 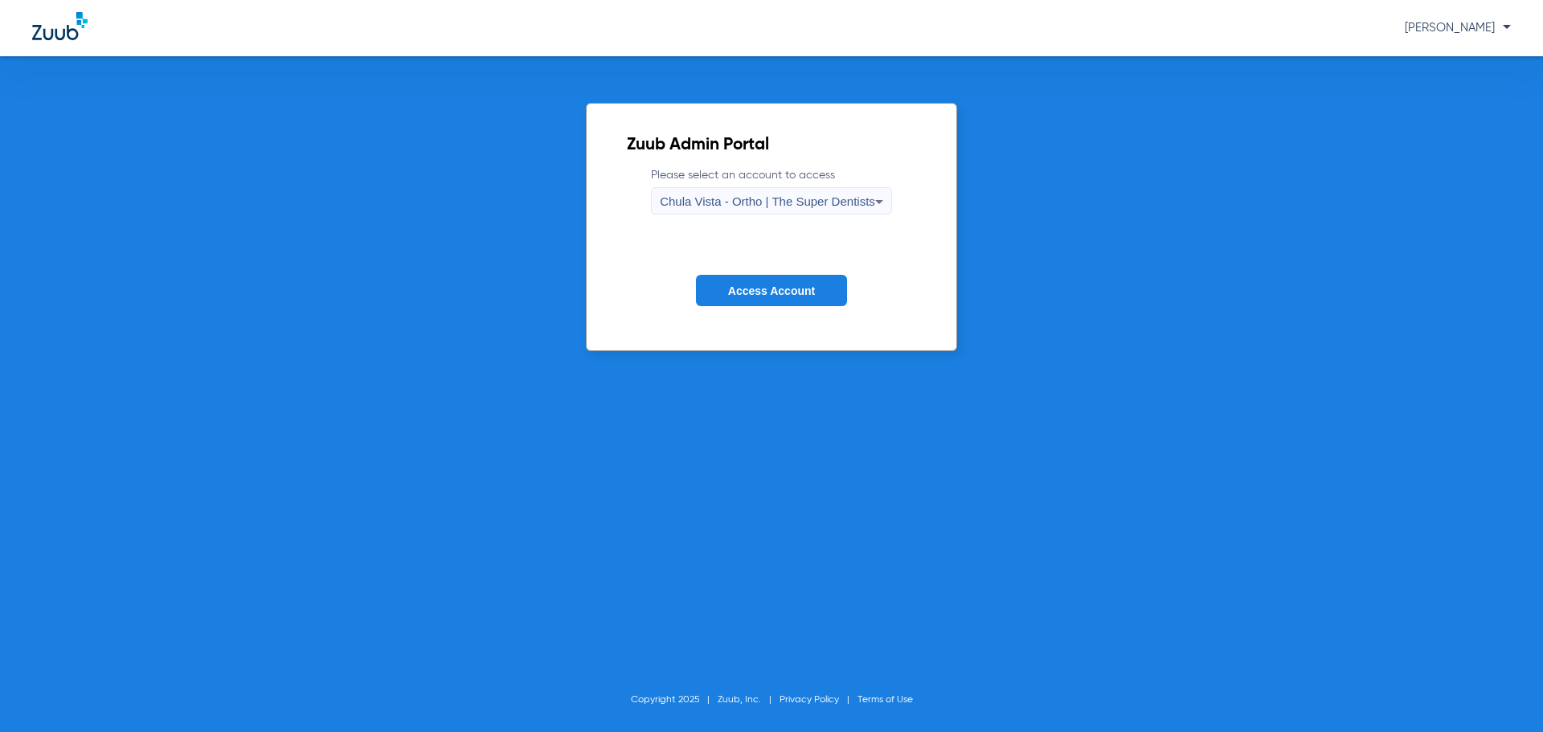 What do you see at coordinates (748, 700) in the screenshot?
I see `li: Zuub, Inc.` at bounding box center [748, 700].